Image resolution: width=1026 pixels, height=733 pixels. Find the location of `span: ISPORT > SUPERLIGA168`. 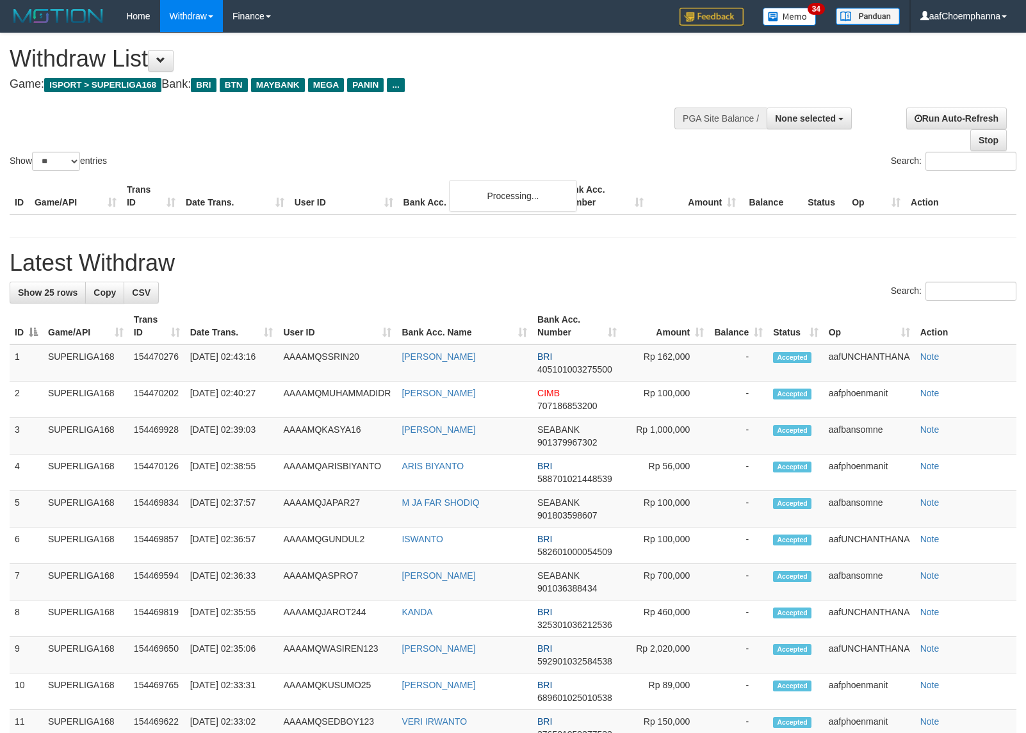

span: ISPORT > SUPERLIGA168 is located at coordinates (102, 85).